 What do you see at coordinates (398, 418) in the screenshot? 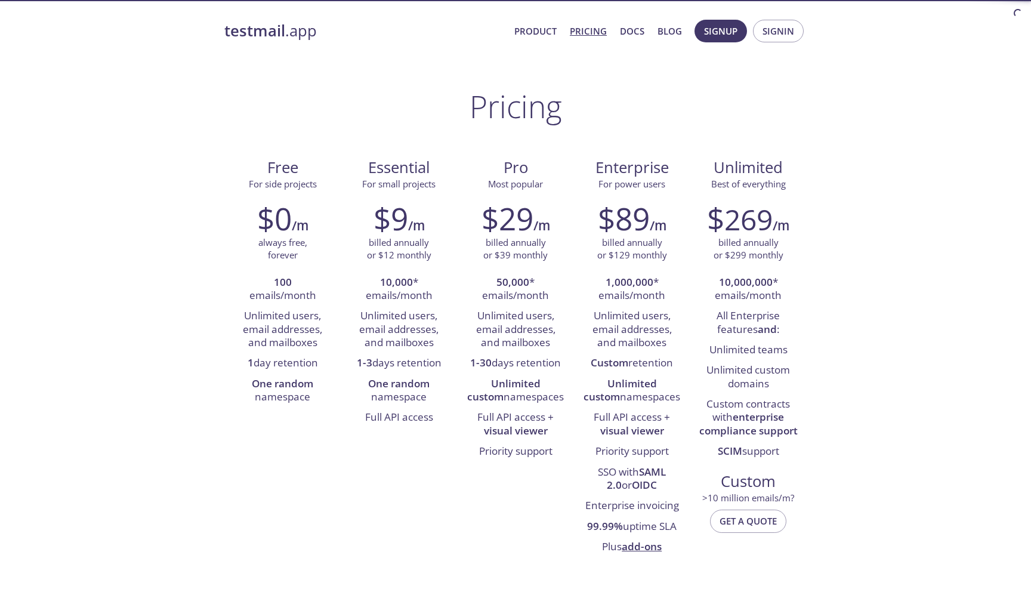
I see `li: Full API access` at bounding box center [398, 418].